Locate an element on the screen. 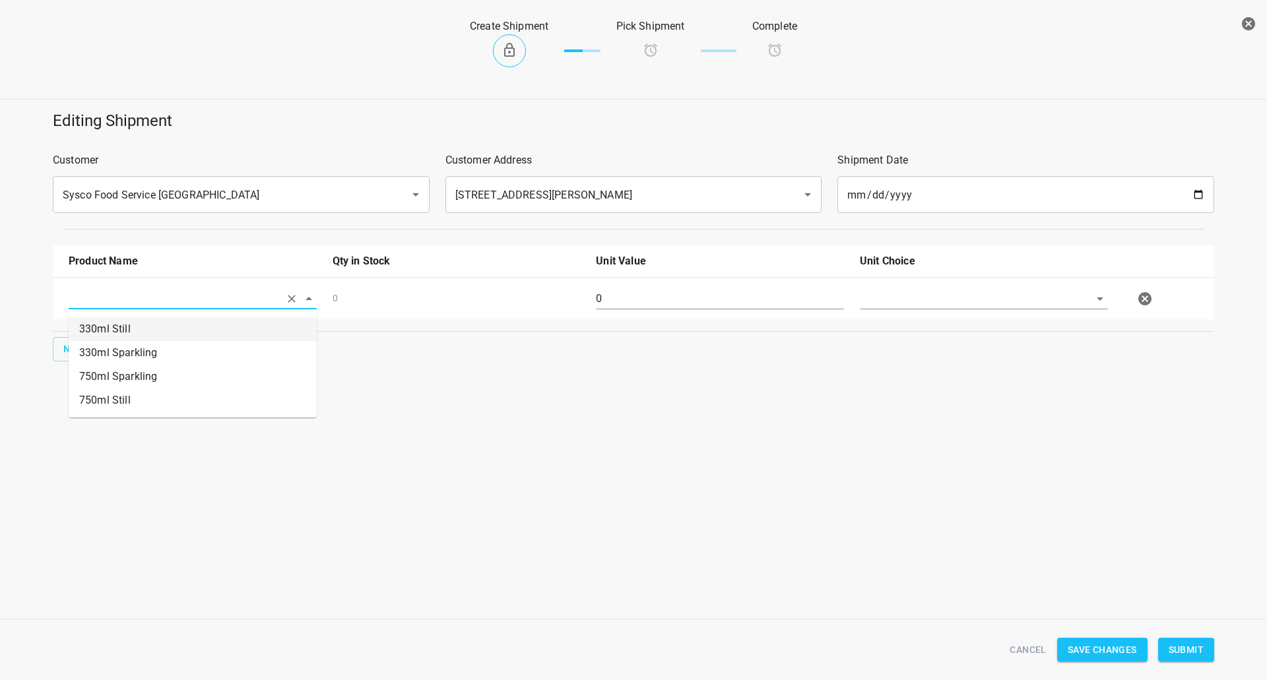 The width and height of the screenshot is (1267, 680). li: 330ml Still is located at coordinates (193, 329).